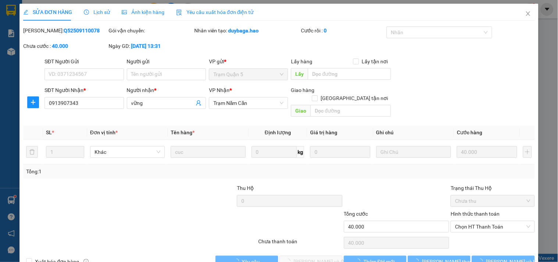  What do you see at coordinates (151, 46) in the screenshot?
I see `div: Ngày GD:` at bounding box center [151, 46].